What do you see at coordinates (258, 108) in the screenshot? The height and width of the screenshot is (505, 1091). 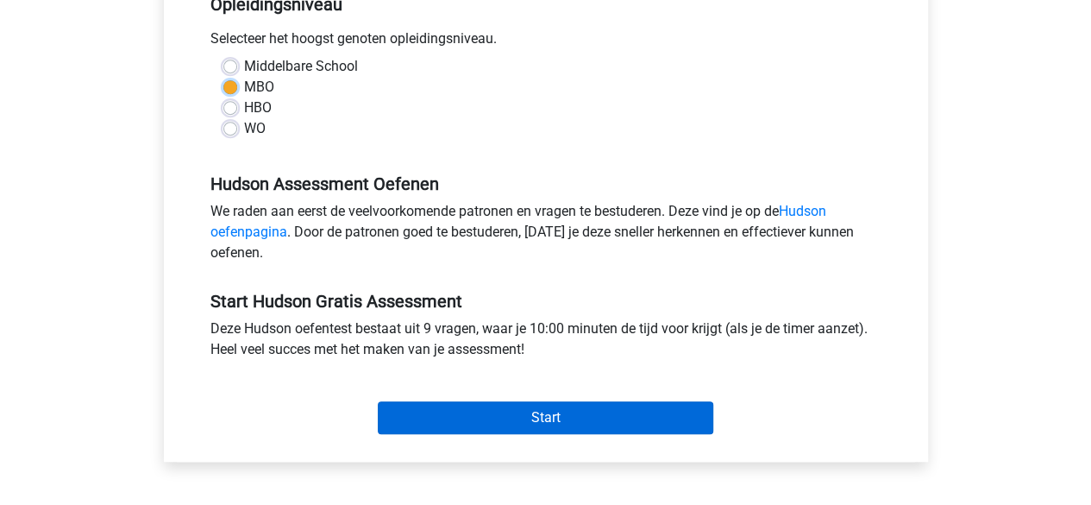 I see `label: HBO` at bounding box center [258, 108].